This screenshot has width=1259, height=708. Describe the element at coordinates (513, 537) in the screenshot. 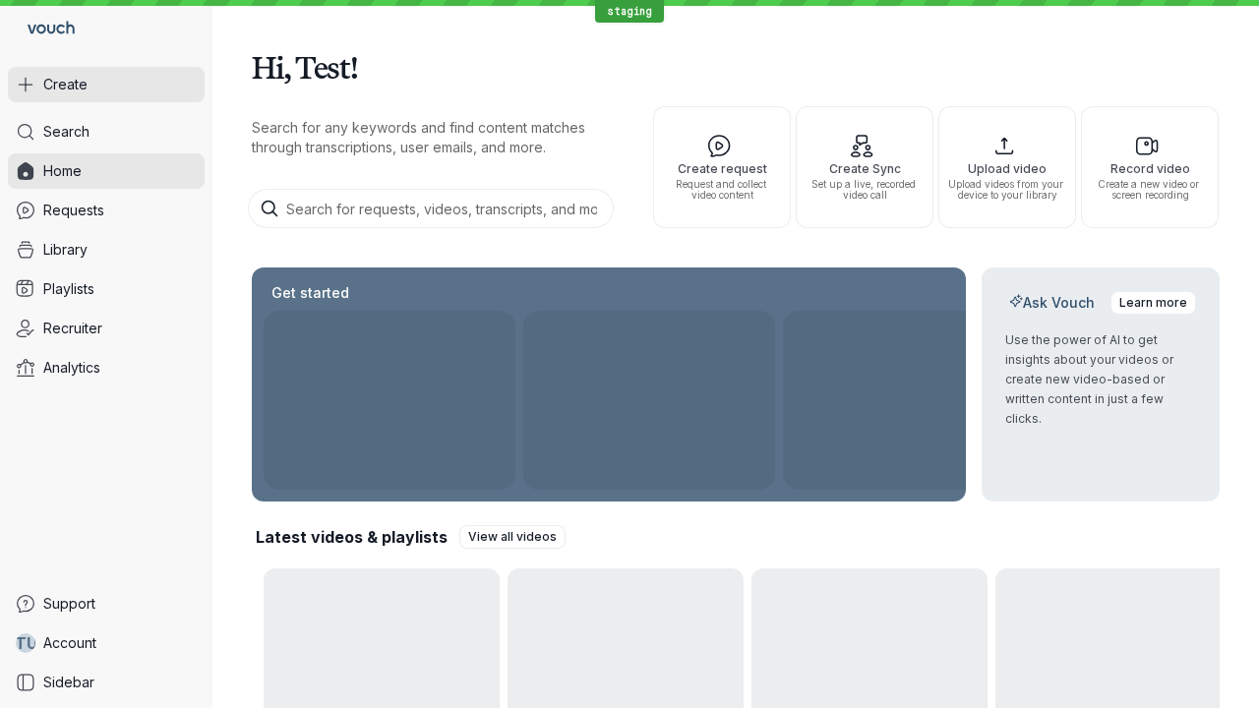

I see `a: View all videos` at that location.